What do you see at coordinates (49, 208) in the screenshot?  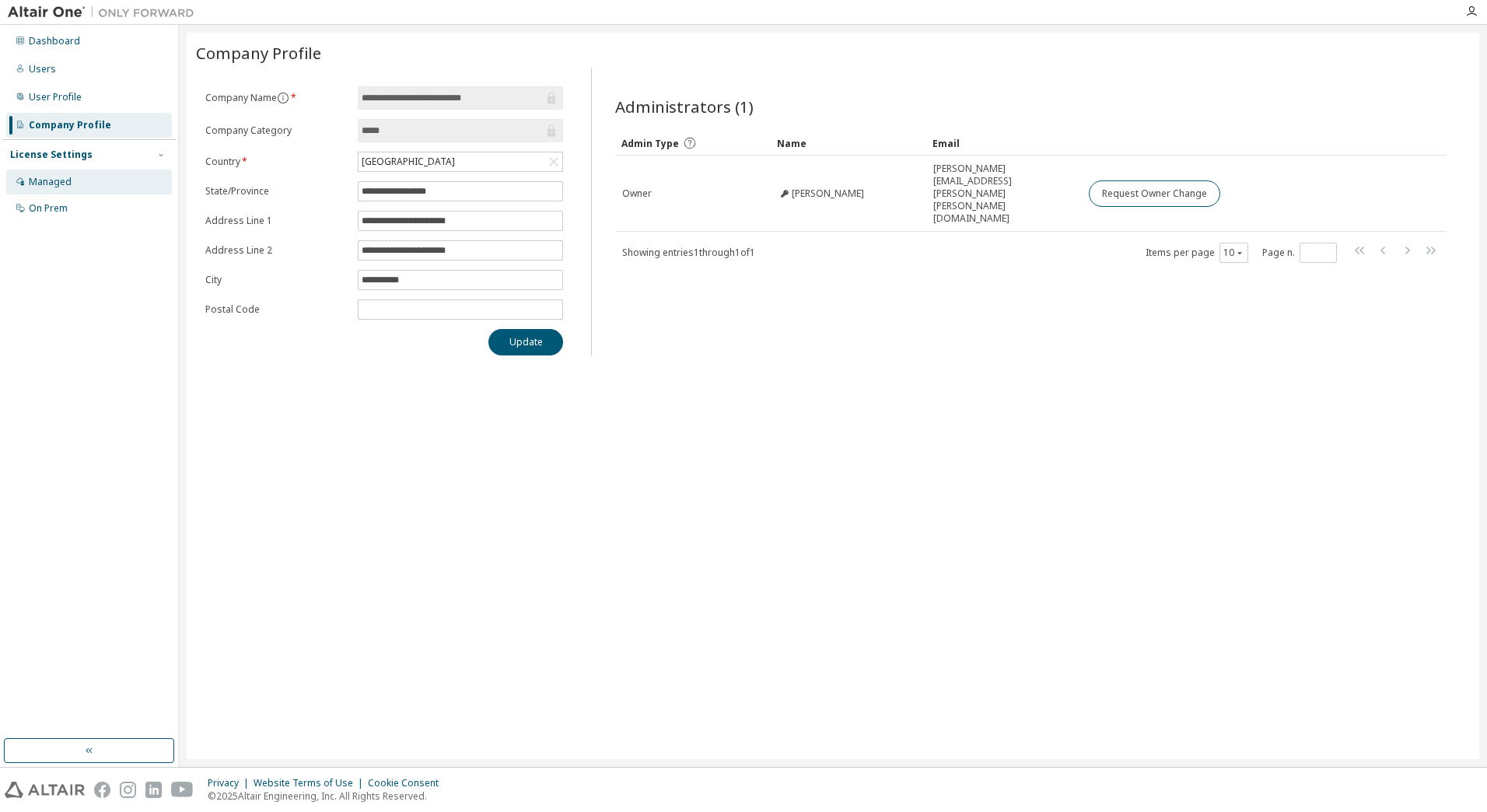 I see `div: On Prem` at bounding box center [49, 208].